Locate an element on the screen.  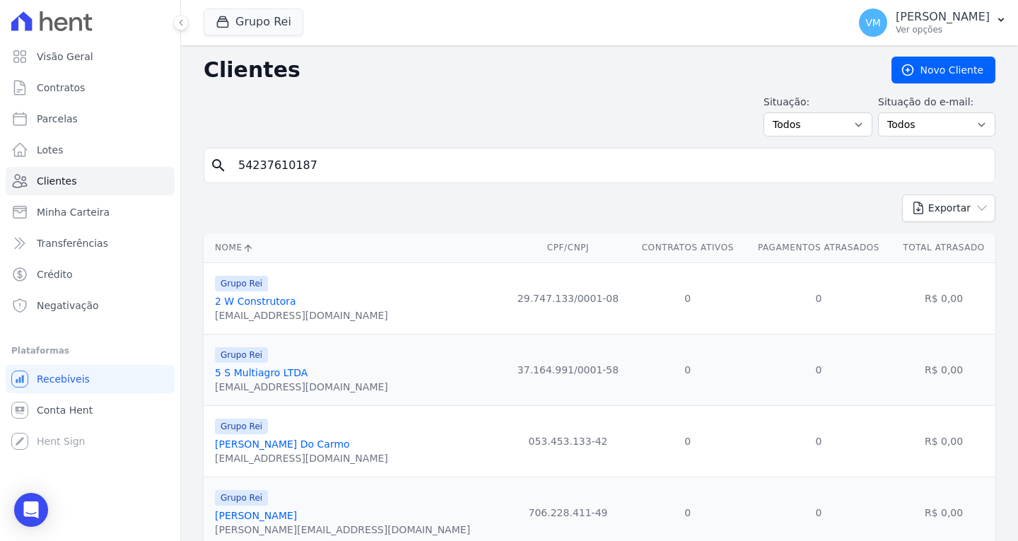
span: Clientes is located at coordinates (57, 181).